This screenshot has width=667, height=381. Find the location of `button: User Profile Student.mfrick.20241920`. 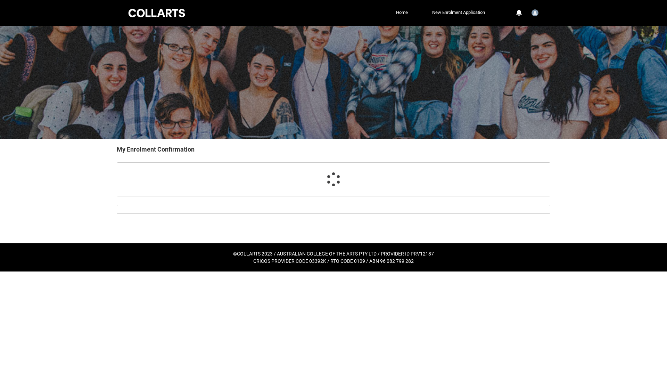

button: User Profile Student.mfrick.20241920 is located at coordinates (535, 12).